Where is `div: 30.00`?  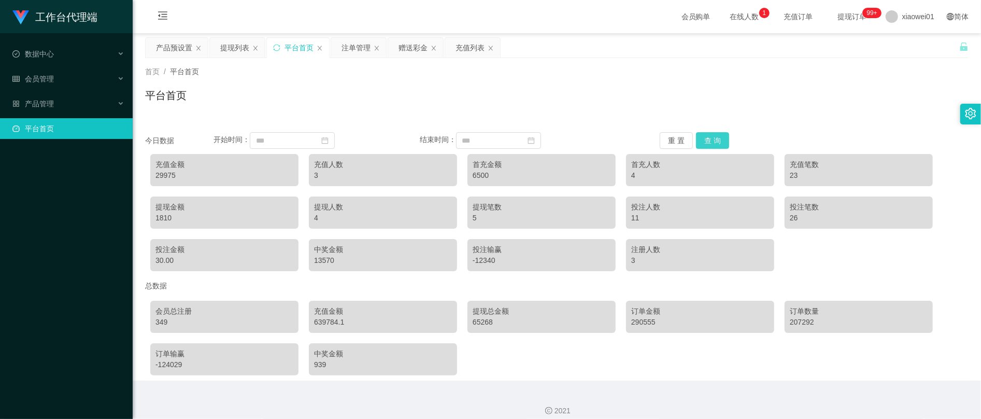
div: 30.00 is located at coordinates (224, 260).